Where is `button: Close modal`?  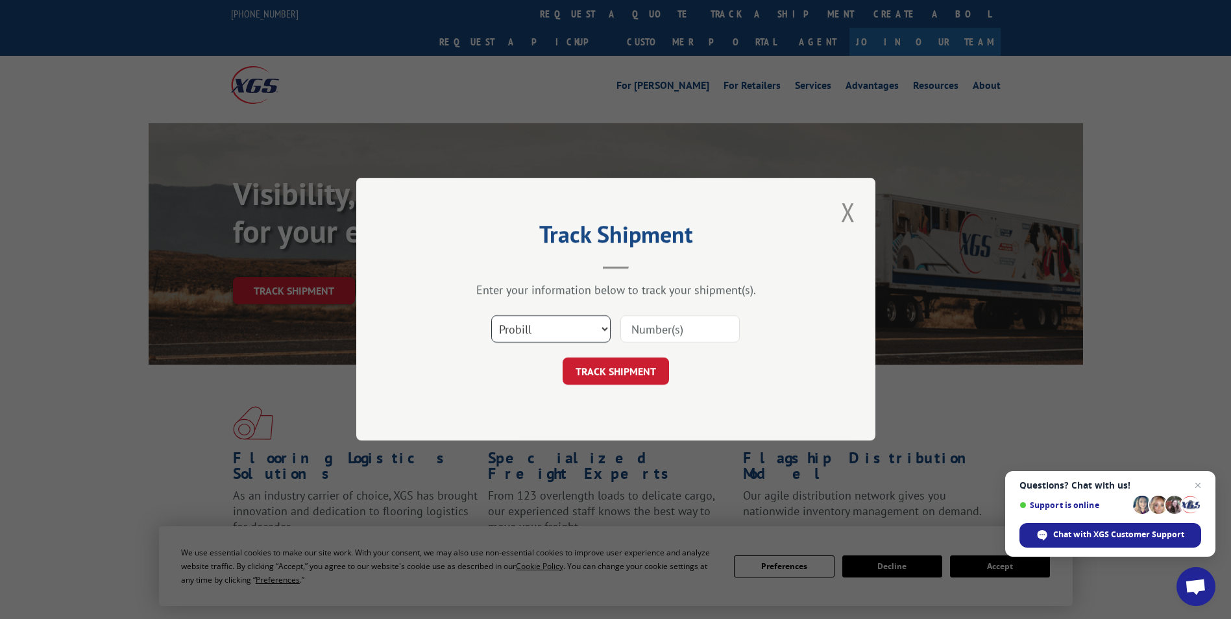
button: Close modal is located at coordinates (848, 212).